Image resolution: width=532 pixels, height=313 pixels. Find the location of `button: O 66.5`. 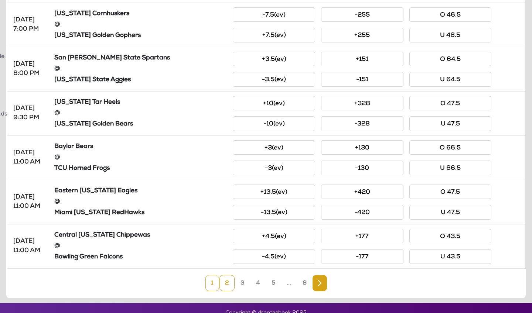

button: O 66.5 is located at coordinates (450, 148).